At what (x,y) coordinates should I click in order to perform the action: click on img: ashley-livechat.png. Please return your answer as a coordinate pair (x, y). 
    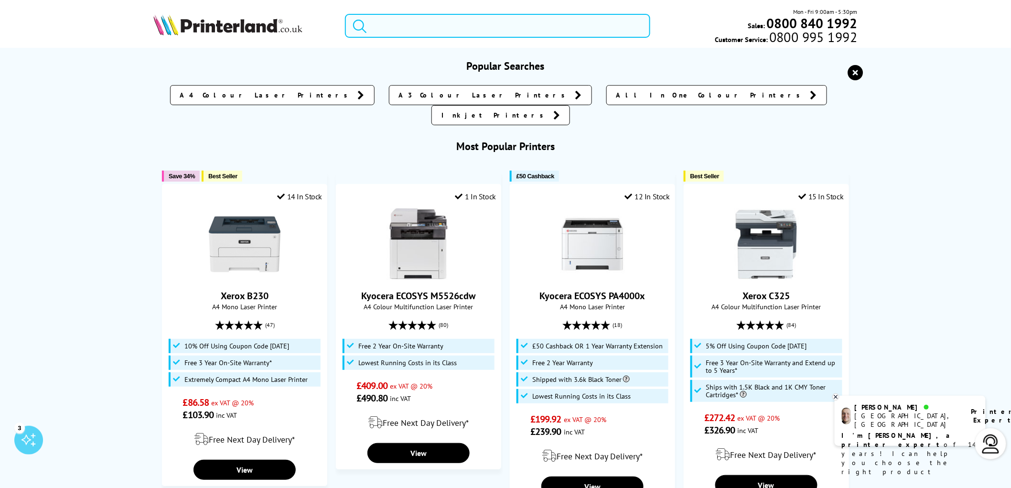
    Looking at the image, I should click on (847, 416).